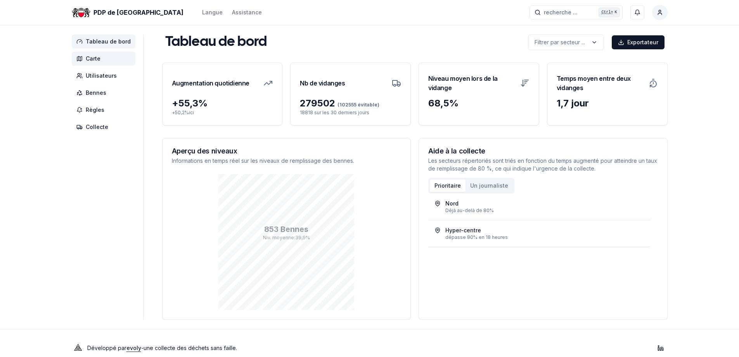 The width and height of the screenshot is (739, 357). I want to click on a: Hyper-centredépasse 80% en 18 heures, so click(539, 233).